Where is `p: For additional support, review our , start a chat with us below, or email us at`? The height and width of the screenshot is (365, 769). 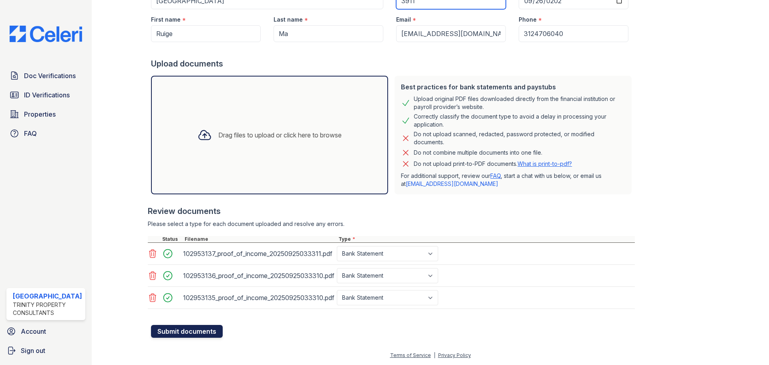
p: For additional support, review our , start a chat with us below, or email us at is located at coordinates (513, 180).